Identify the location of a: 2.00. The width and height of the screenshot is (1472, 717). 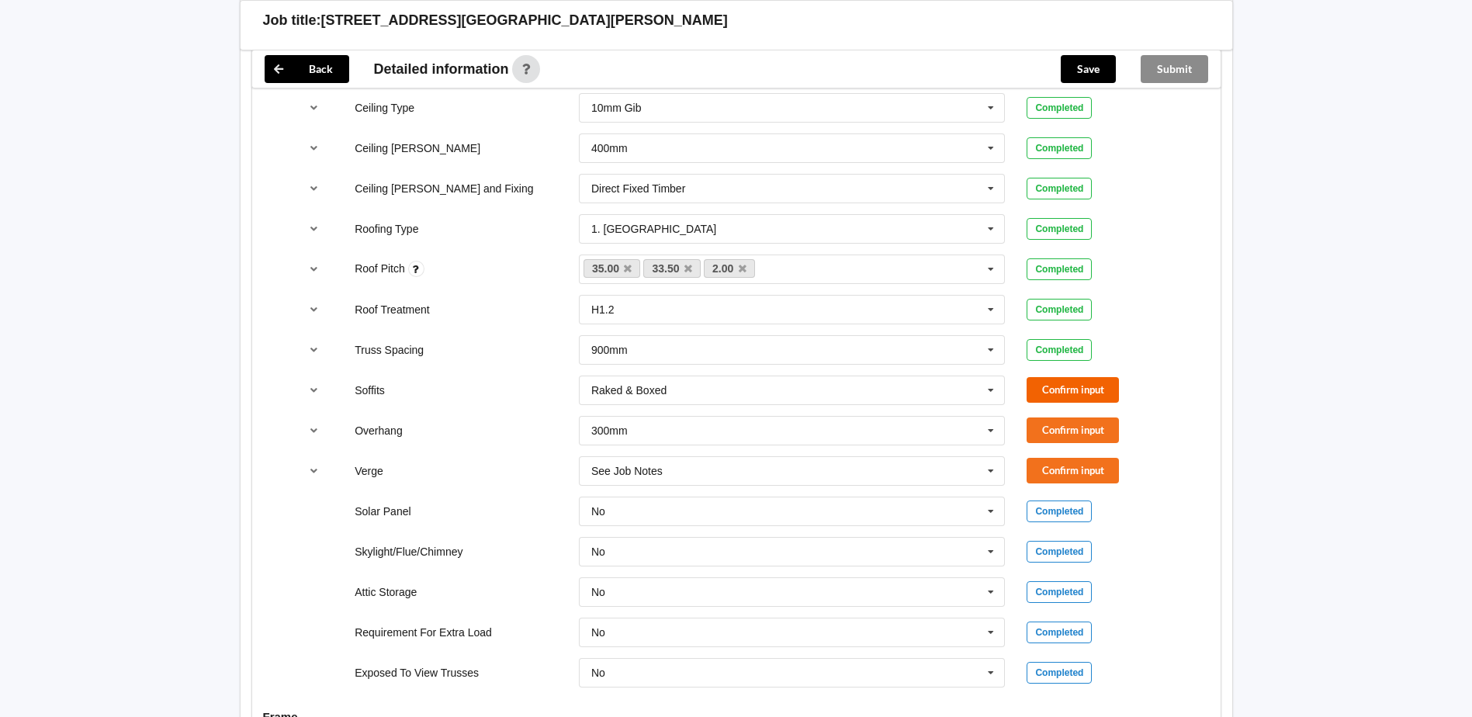
(729, 268).